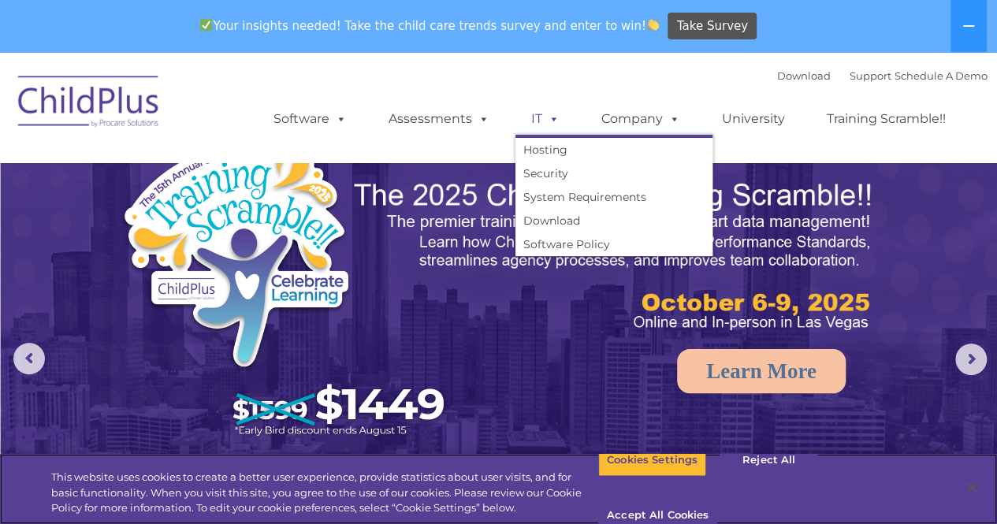 The image size is (997, 524). Describe the element at coordinates (941, 76) in the screenshot. I see `a: Schedule A Demo` at that location.